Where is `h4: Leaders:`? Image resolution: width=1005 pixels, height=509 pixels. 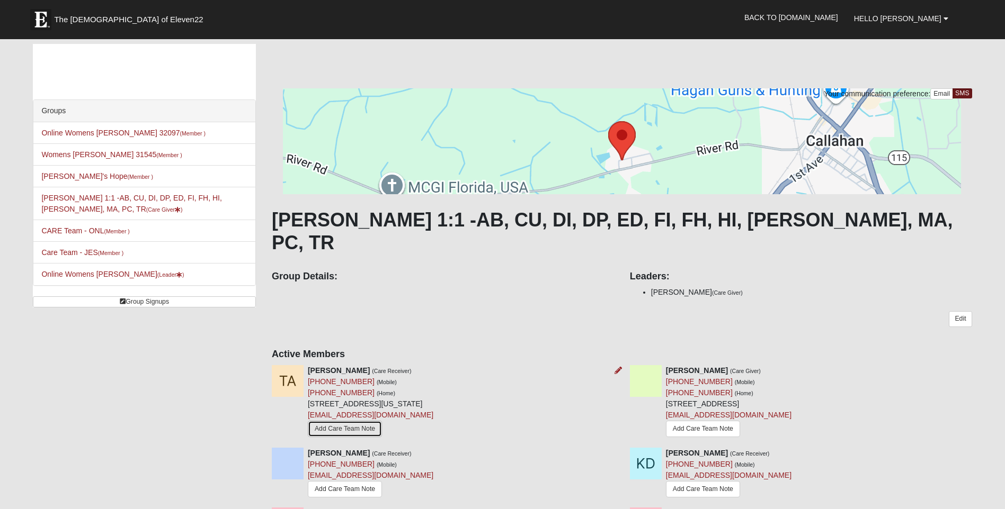
h4: Leaders: is located at coordinates (801, 277).